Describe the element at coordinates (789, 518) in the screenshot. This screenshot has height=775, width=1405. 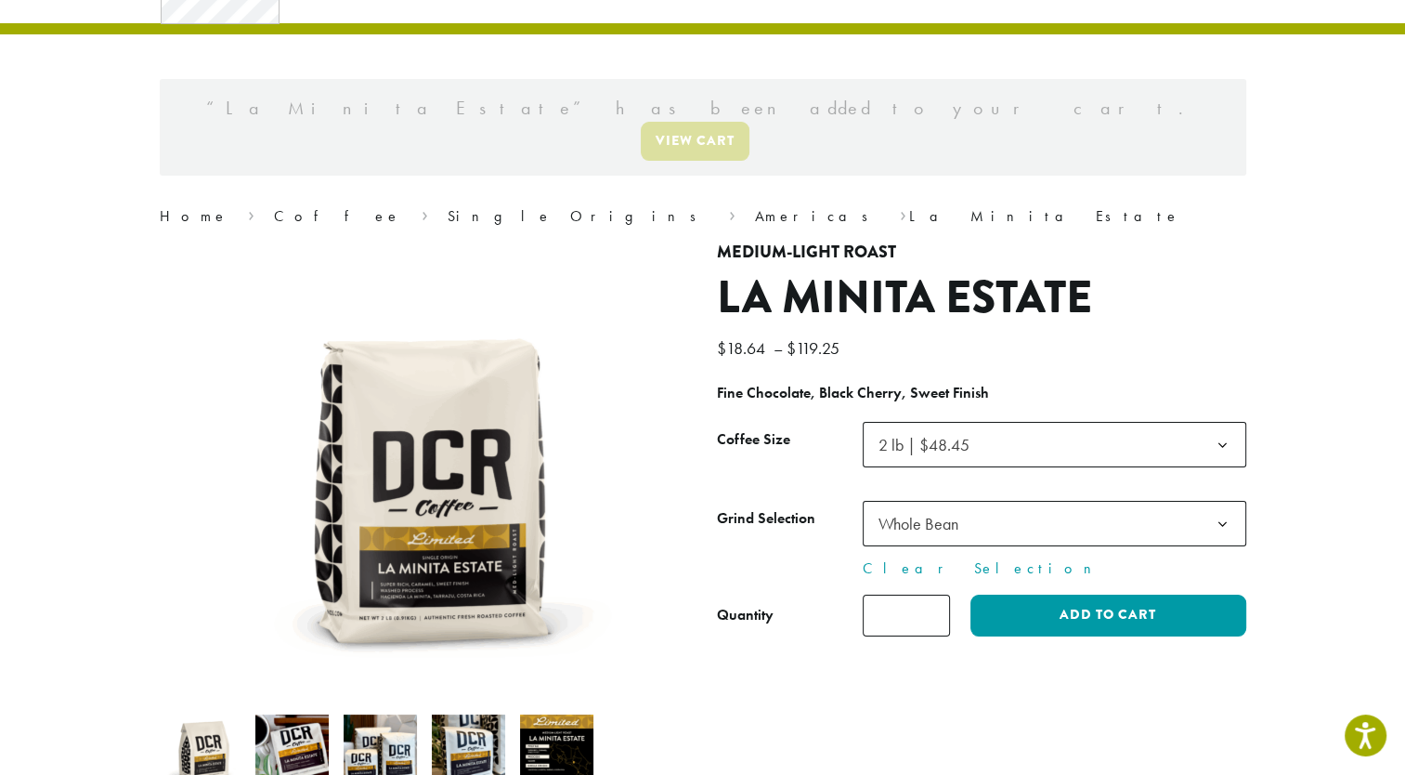
I see `label: Grind Selection` at that location.